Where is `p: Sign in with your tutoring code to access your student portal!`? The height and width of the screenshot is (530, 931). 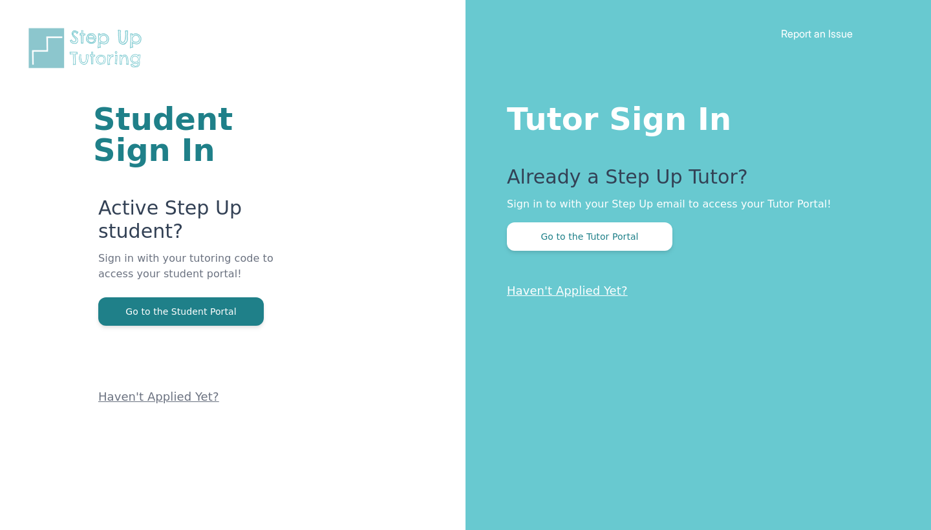 p: Sign in with your tutoring code to access your student portal! is located at coordinates (204, 274).